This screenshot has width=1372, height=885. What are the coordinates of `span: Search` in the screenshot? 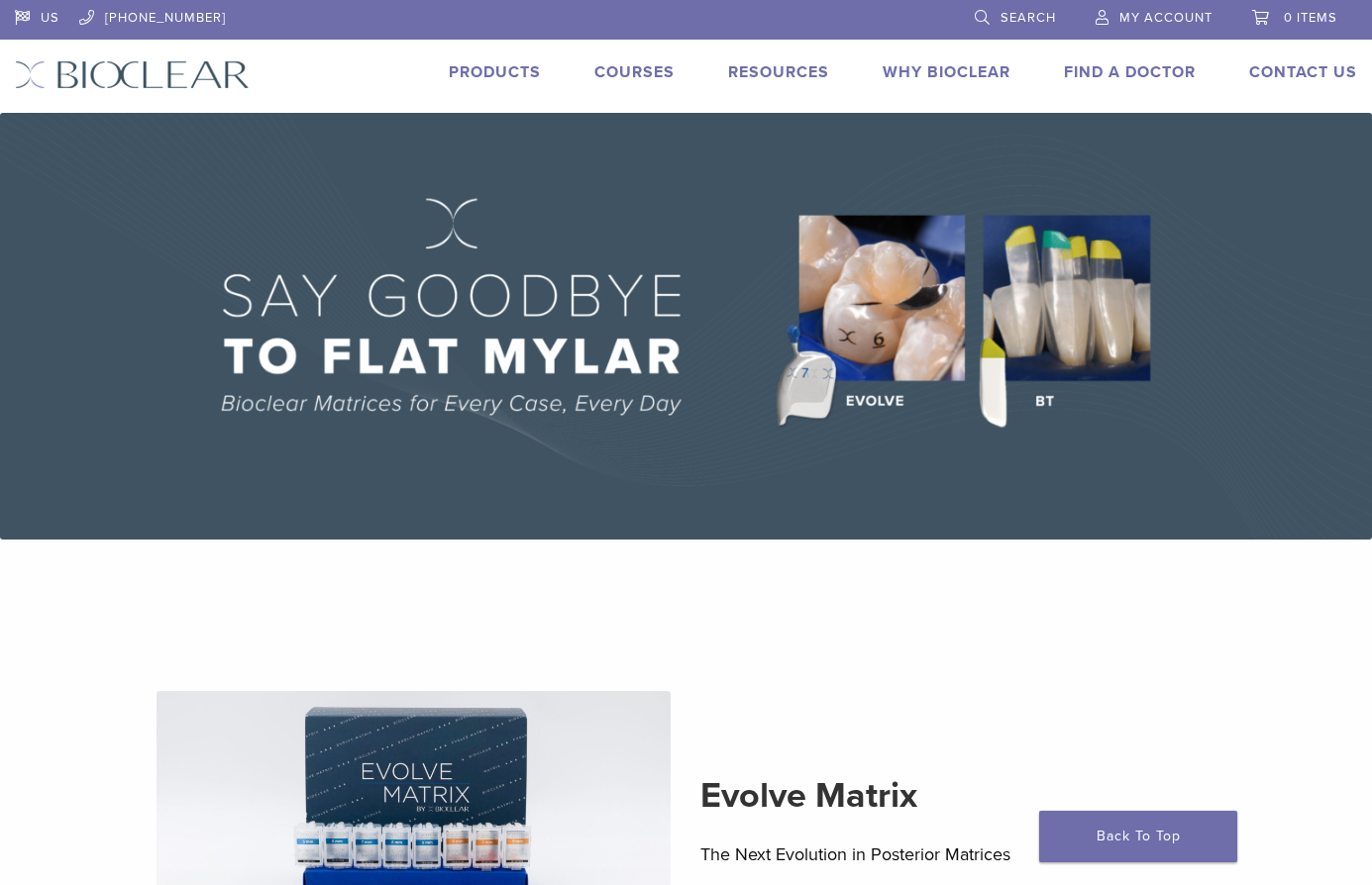 It's located at (1028, 18).